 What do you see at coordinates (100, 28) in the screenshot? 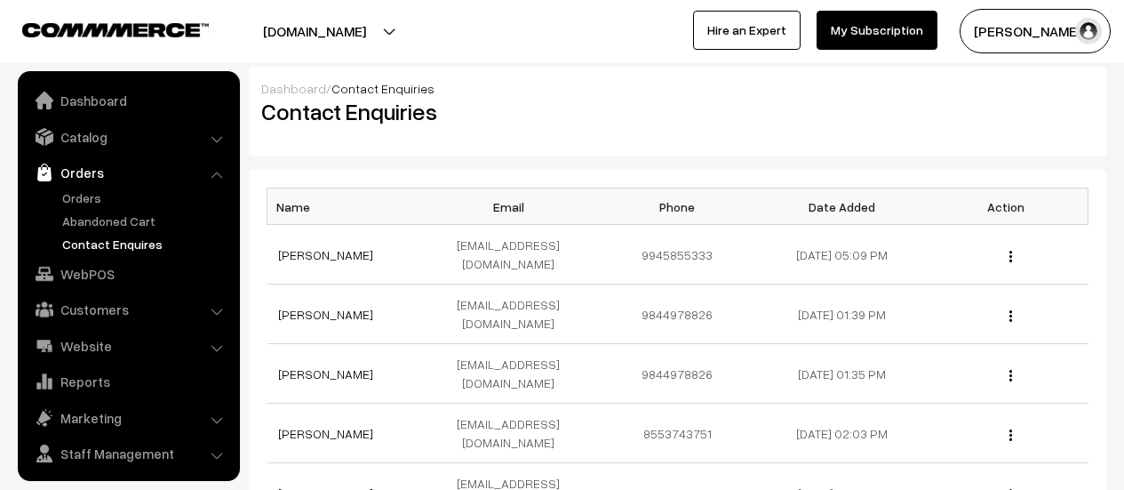
I see `a: COMMMERCE` at bounding box center [100, 28].